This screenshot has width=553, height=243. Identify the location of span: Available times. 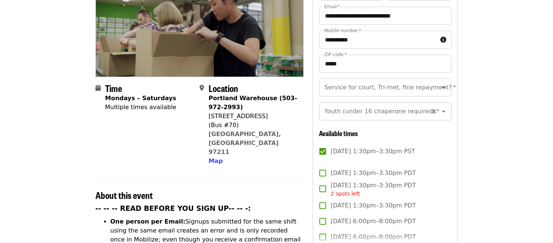
(338, 133).